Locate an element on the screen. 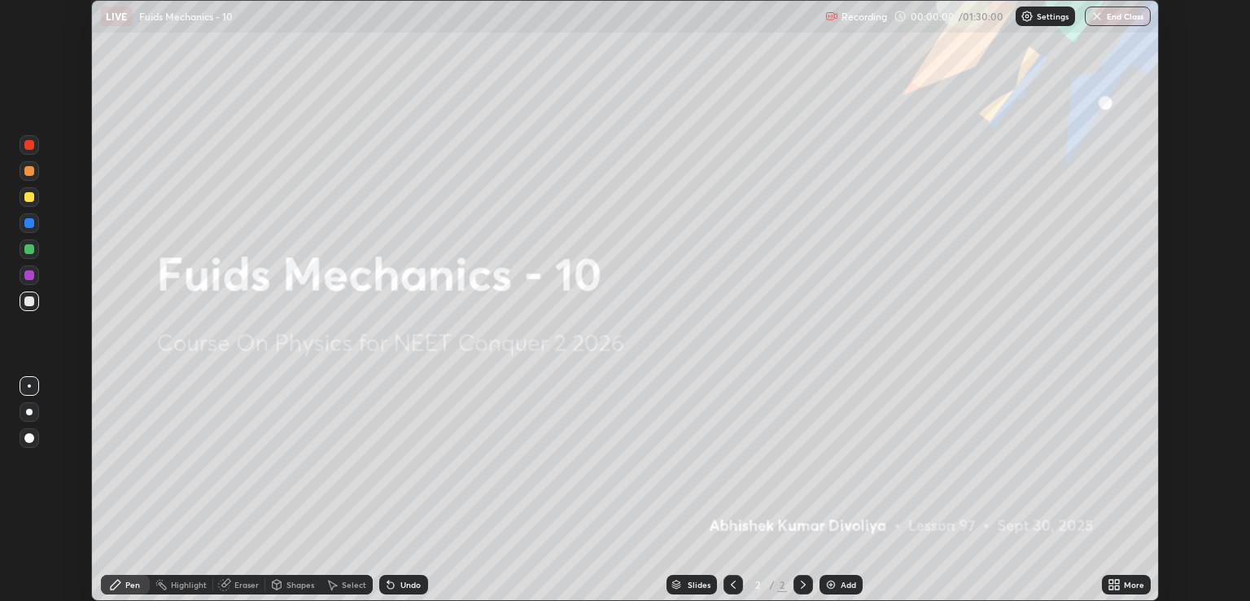  img: add-slide-button is located at coordinates (831, 584).